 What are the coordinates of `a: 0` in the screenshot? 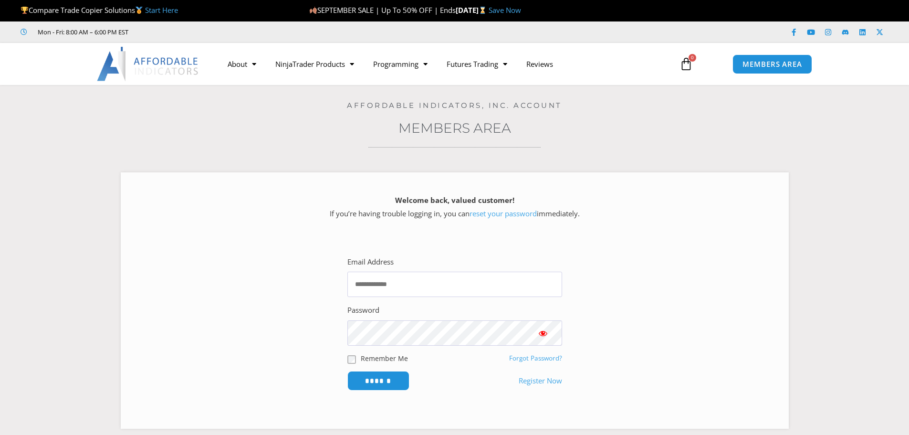 It's located at (686, 64).